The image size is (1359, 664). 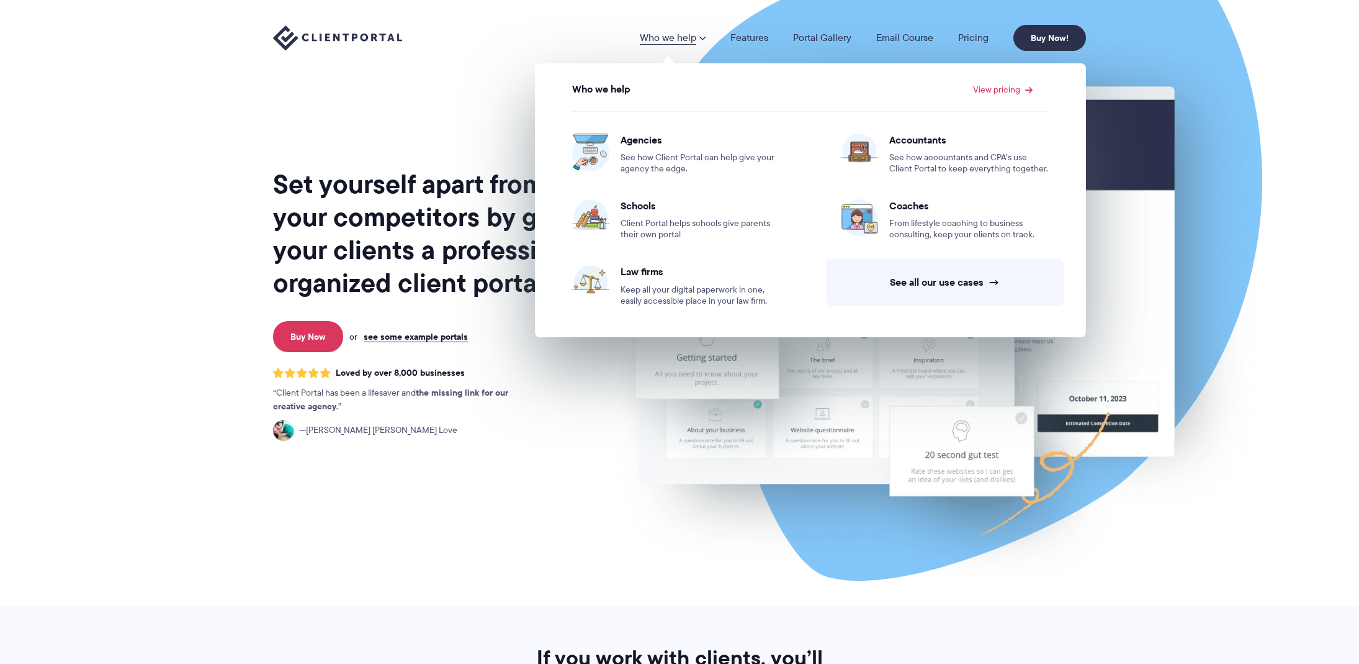 I want to click on a: Email Course, so click(x=905, y=38).